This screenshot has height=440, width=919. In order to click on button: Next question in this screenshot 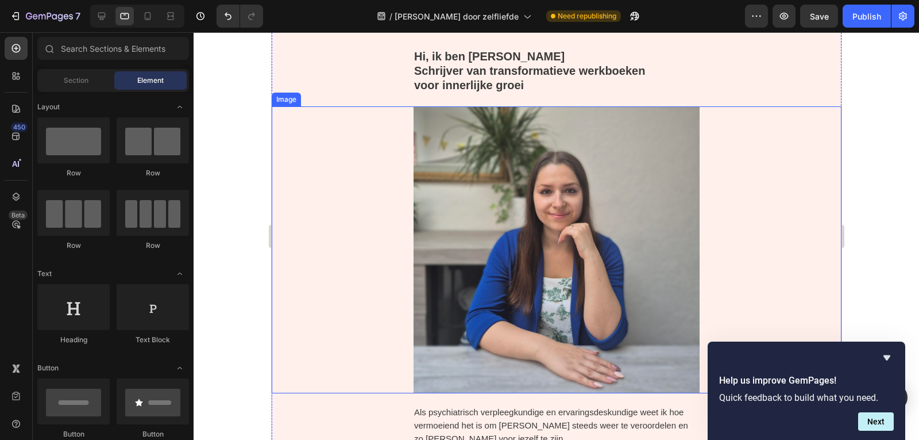, I will do `click(876, 421)`.